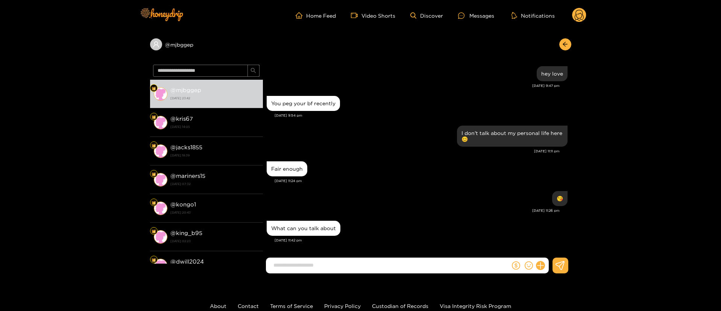 Image resolution: width=721 pixels, height=311 pixels. Describe the element at coordinates (303, 103) in the screenshot. I see `div: Aug. 24, 9:54 pm` at that location.